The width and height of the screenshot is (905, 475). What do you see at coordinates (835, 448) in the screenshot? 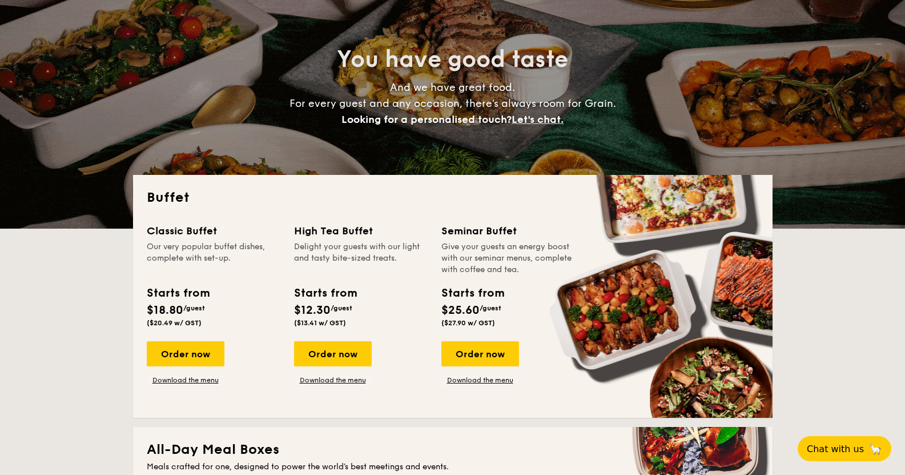
I see `span: Chat with us` at bounding box center [835, 448].